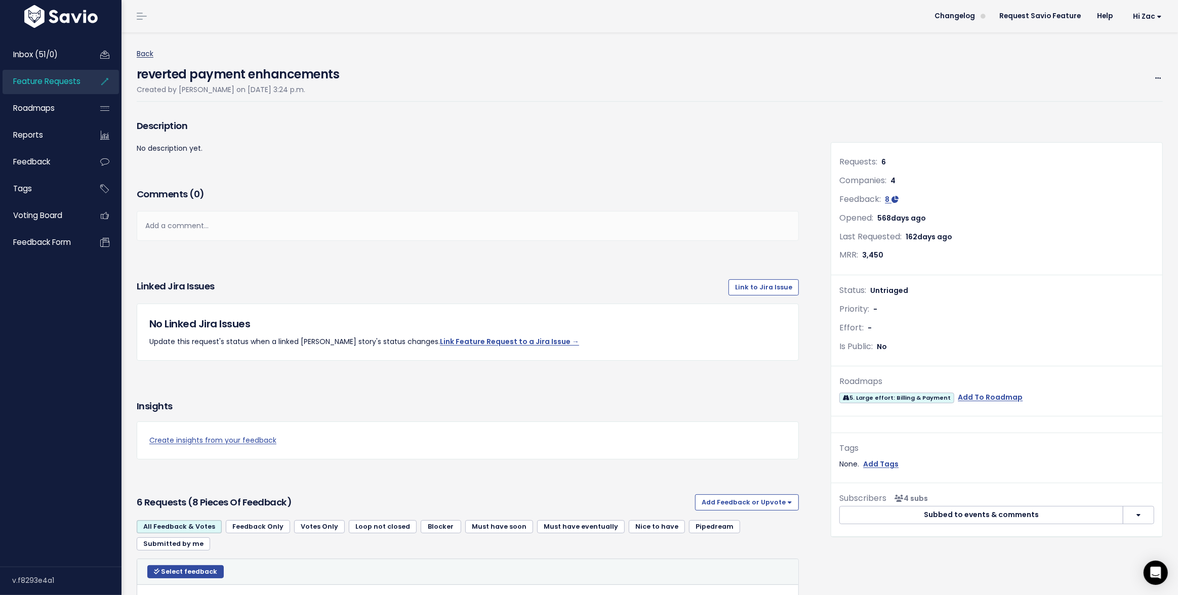 The image size is (1178, 595). Describe the element at coordinates (319, 527) in the screenshot. I see `a: Votes Only` at that location.